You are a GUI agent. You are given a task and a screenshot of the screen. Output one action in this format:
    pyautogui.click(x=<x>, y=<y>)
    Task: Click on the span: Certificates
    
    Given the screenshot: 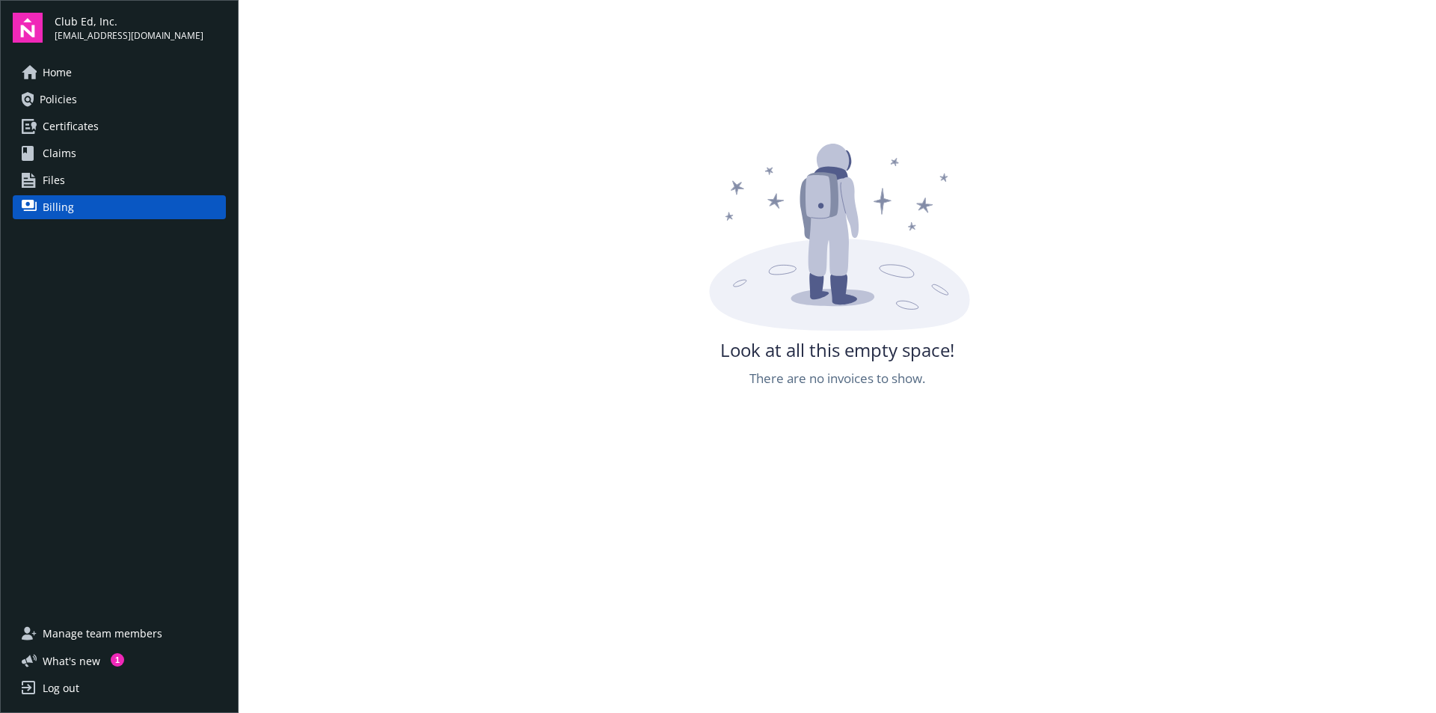 What is the action you would take?
    pyautogui.click(x=70, y=126)
    